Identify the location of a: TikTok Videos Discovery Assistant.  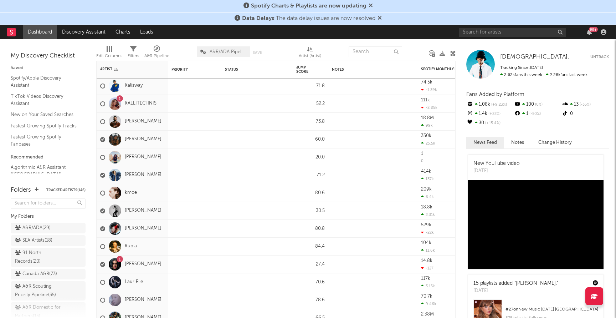
(45, 100).